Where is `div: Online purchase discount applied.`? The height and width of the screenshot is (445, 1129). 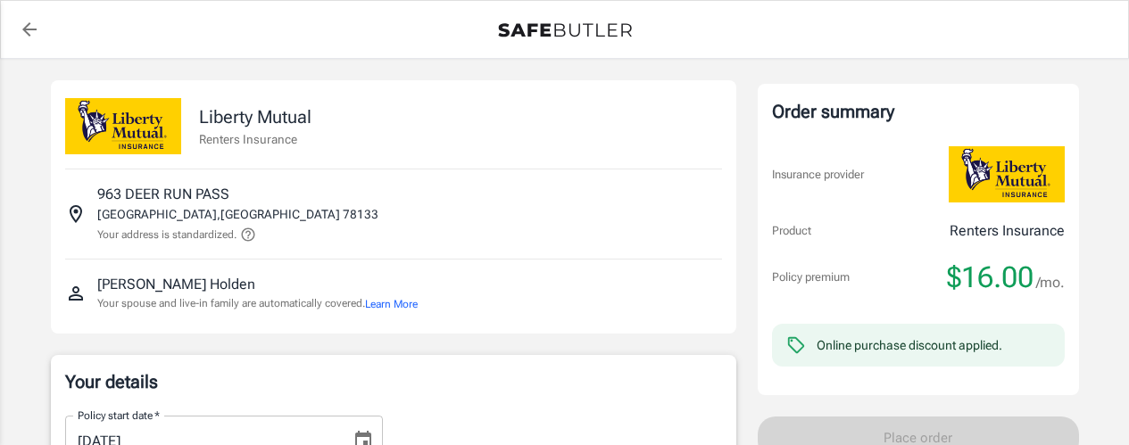 div: Online purchase discount applied. is located at coordinates (909, 345).